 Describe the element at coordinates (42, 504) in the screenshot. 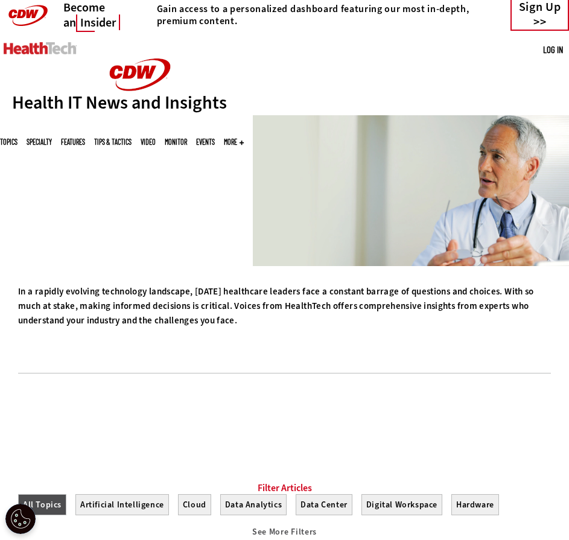

I see `button: All Topics` at that location.